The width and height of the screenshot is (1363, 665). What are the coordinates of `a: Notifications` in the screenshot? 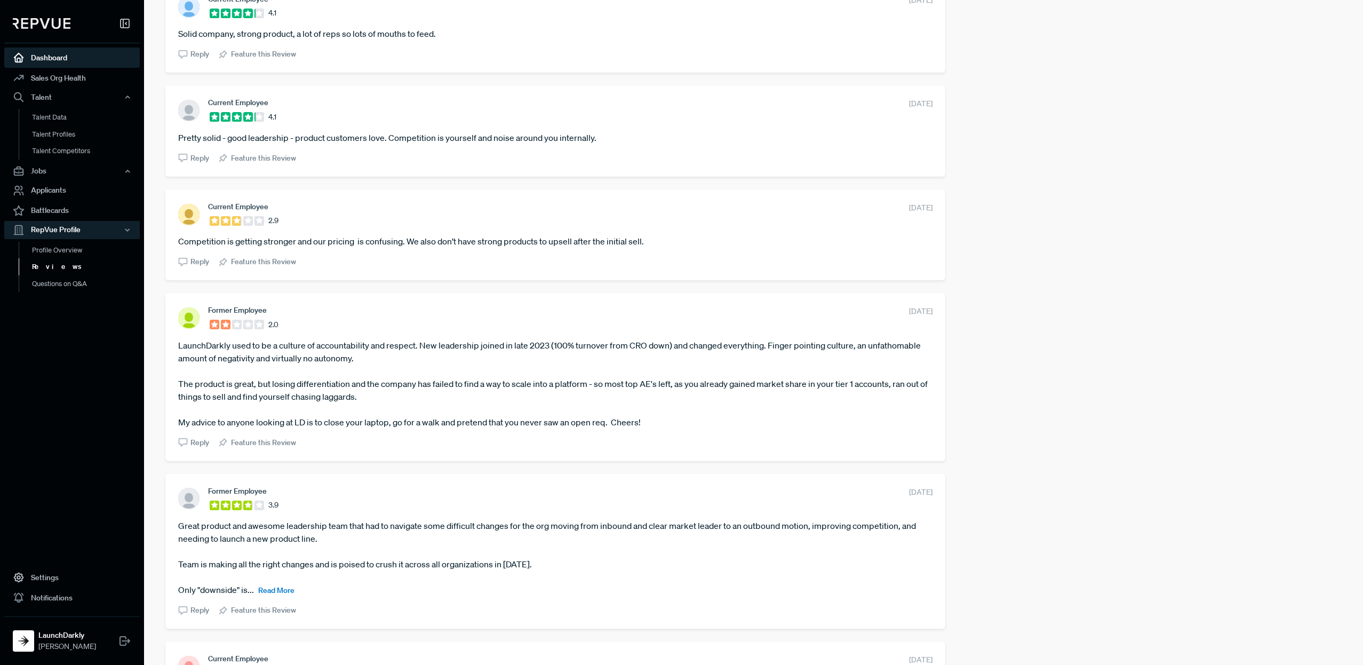 It's located at (72, 597).